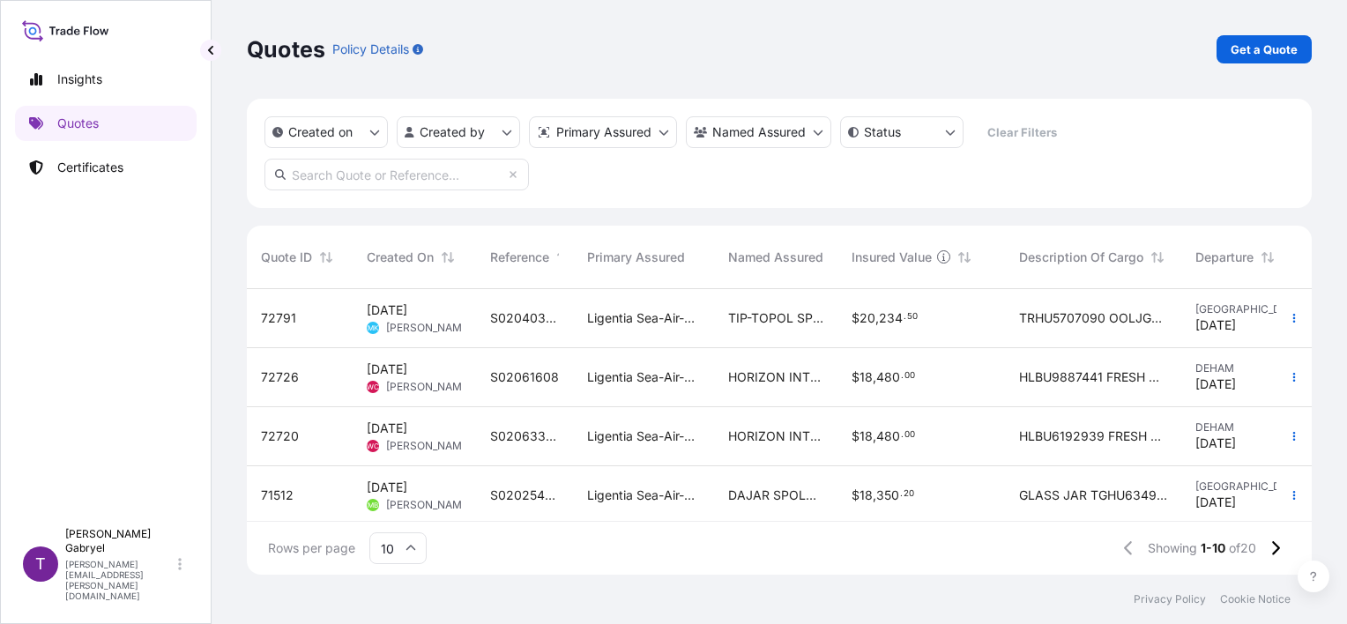  Describe the element at coordinates (525, 318) in the screenshot. I see `span: S02040313 || LCL16540` at that location.